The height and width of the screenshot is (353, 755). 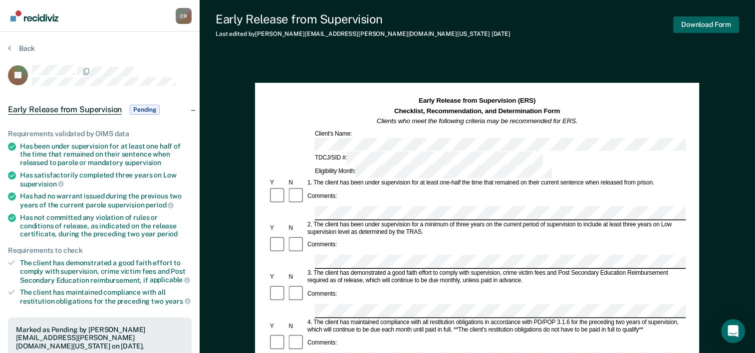 I want to click on span: applicable, so click(x=170, y=280).